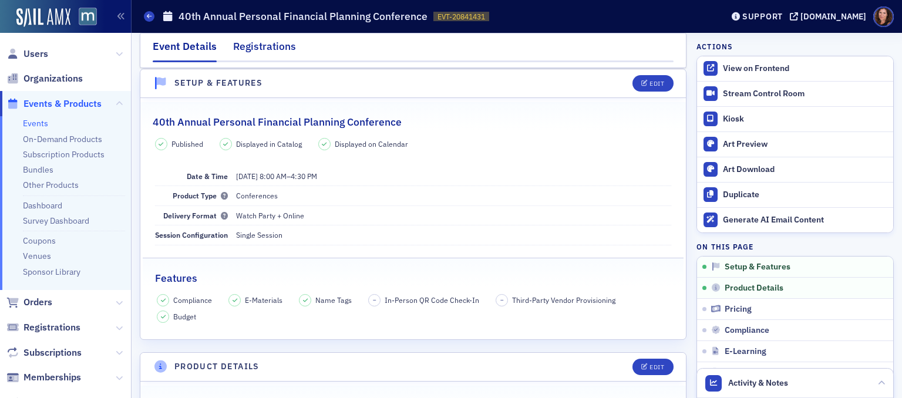 This screenshot has width=902, height=398. Describe the element at coordinates (192, 235) in the screenshot. I see `span: Session Configuration` at that location.